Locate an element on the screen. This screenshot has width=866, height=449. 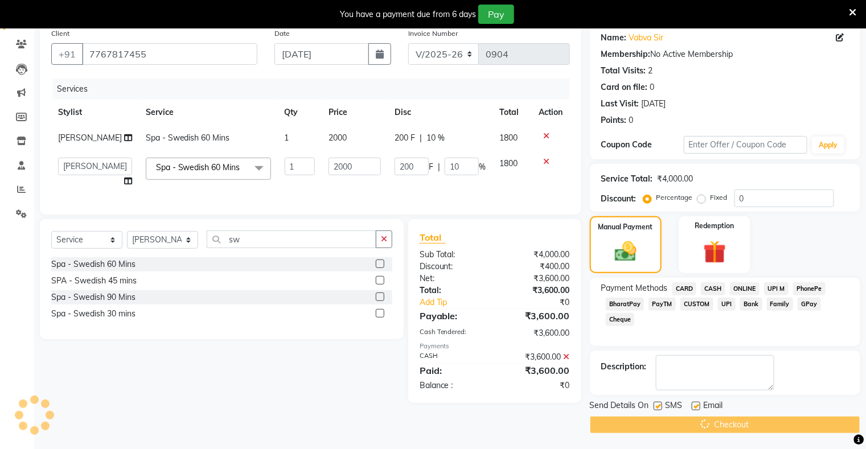
div: Payable: is located at coordinates (453, 316).